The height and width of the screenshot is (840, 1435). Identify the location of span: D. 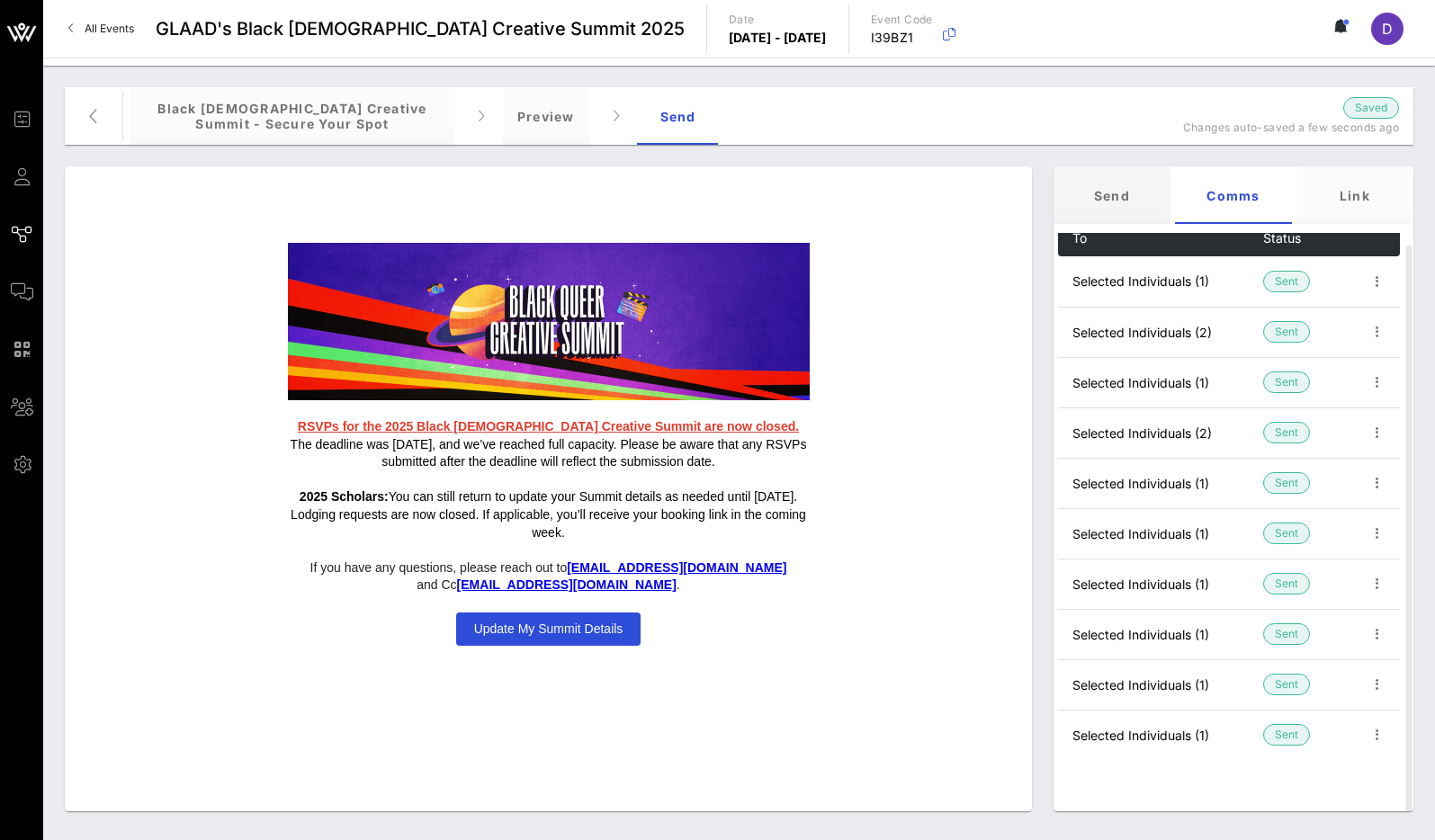
(1387, 29).